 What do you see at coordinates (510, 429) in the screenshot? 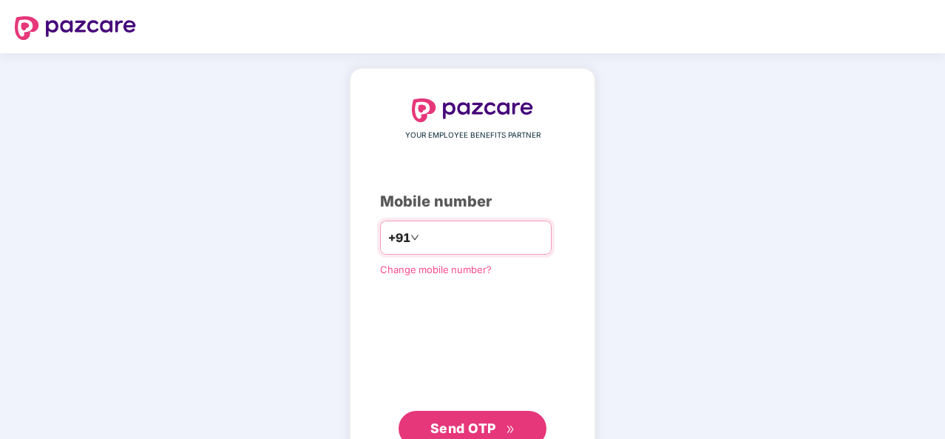
I see `span: double-right` at bounding box center [510, 429].